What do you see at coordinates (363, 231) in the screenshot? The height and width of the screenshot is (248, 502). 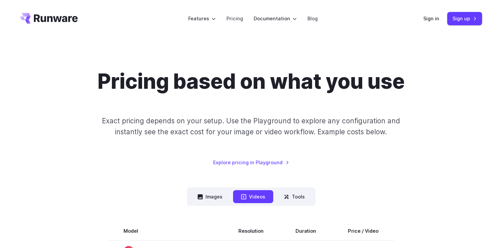 I see `th: Price / Video` at bounding box center [363, 231].